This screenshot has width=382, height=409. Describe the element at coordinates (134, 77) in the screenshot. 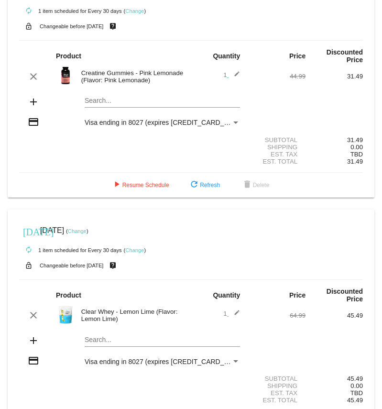

I see `div: Creatine Gummies - Pink Lemonade (Flavor: Pink Lemonade)` at that location.